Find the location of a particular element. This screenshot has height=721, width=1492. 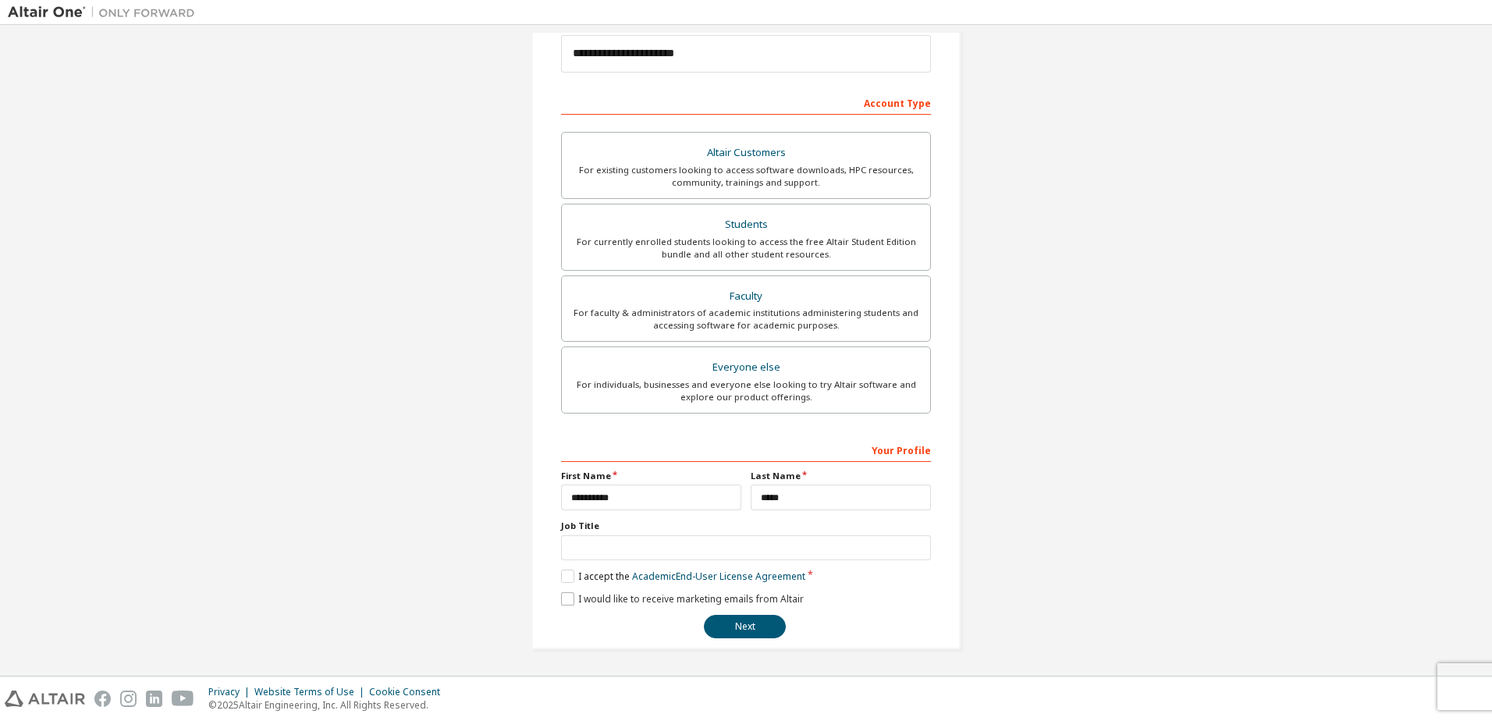

div: For existing customers looking to access software downloads, HPC resources, community, trainings ... is located at coordinates (746, 176).